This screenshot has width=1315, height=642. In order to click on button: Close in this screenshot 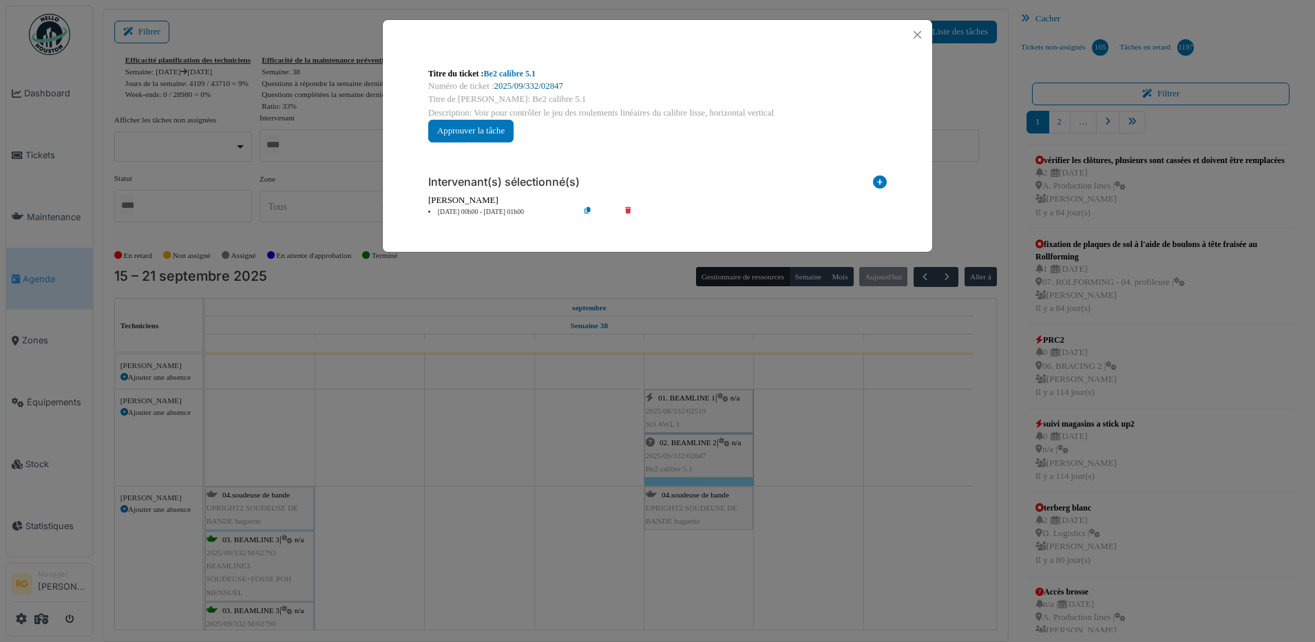, I will do `click(917, 34)`.